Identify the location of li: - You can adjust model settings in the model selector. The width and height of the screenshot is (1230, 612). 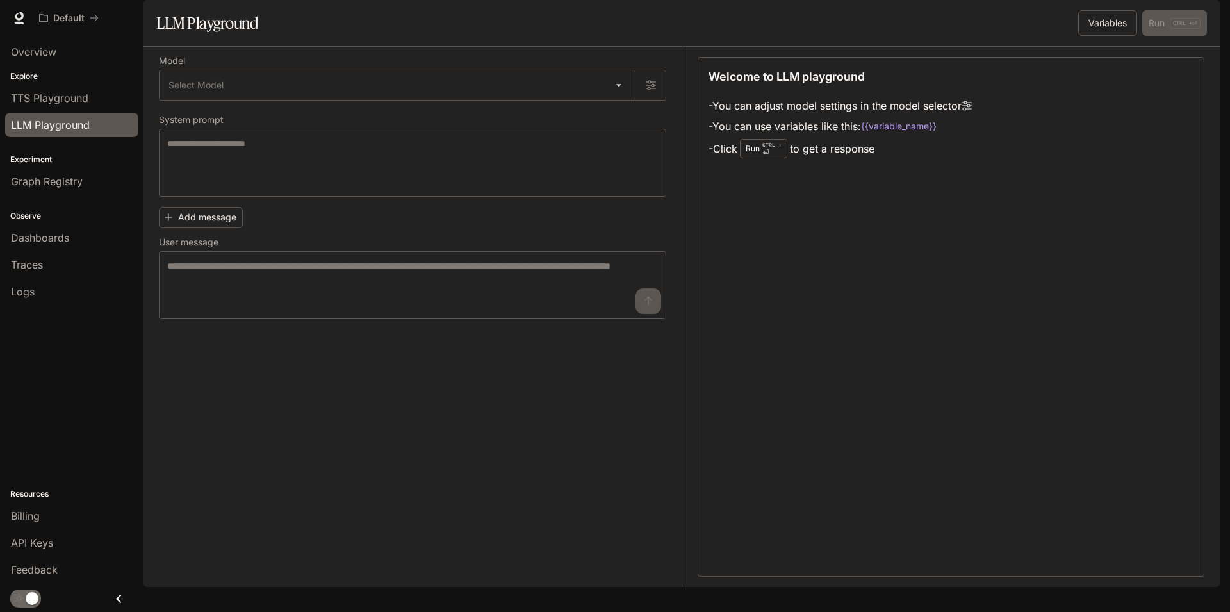
(840, 106).